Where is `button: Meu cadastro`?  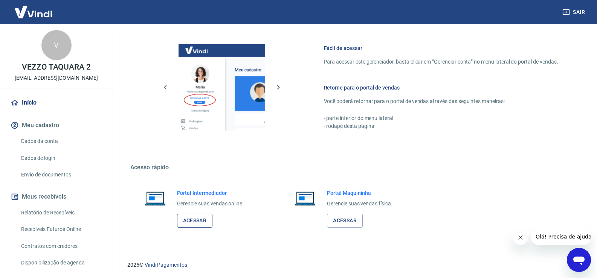 button: Meu cadastro is located at coordinates (56, 125).